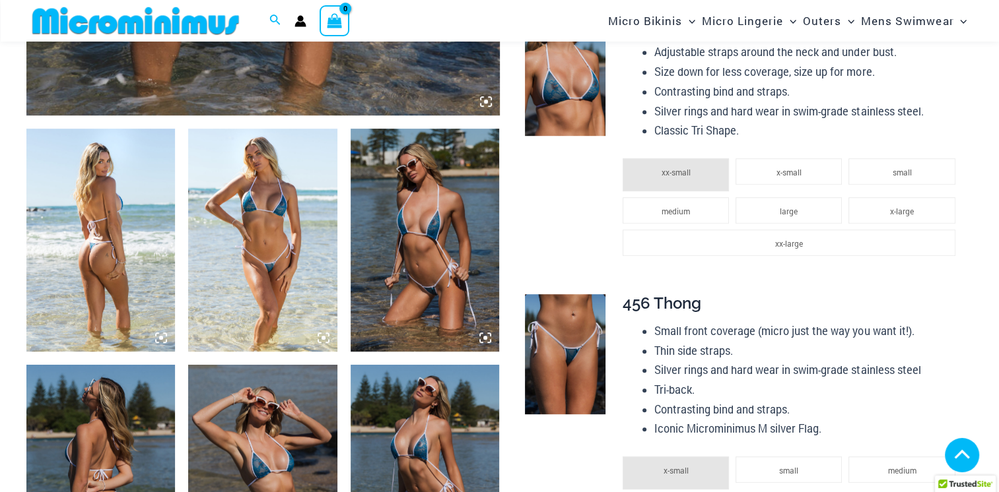  Describe the element at coordinates (661, 303) in the screenshot. I see `span: 456 Thong` at that location.